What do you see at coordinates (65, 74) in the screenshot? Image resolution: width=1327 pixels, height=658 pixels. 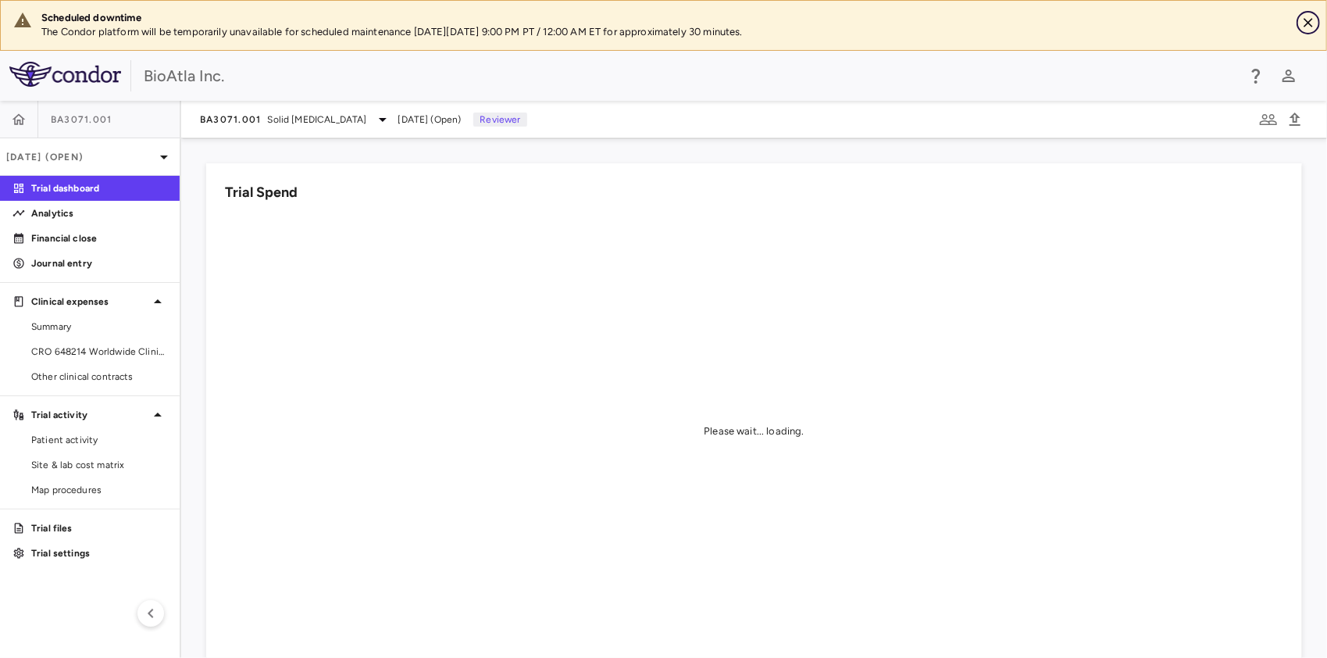 I see `img: logo-full-SnFGN8VE.png` at bounding box center [65, 74].